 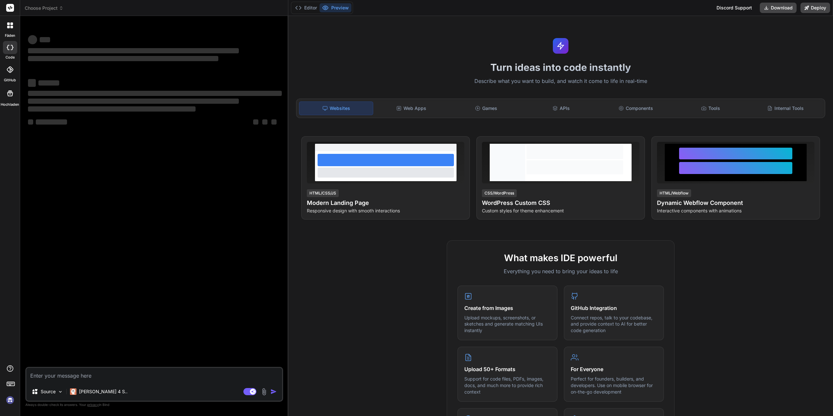 What do you see at coordinates (560, 211) in the screenshot?
I see `p: Custom styles for theme enhancement` at bounding box center [560, 211].